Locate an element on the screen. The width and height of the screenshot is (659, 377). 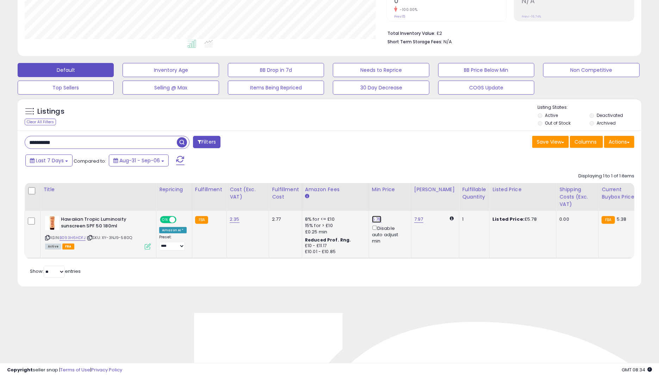
button: Default is located at coordinates (66, 70).